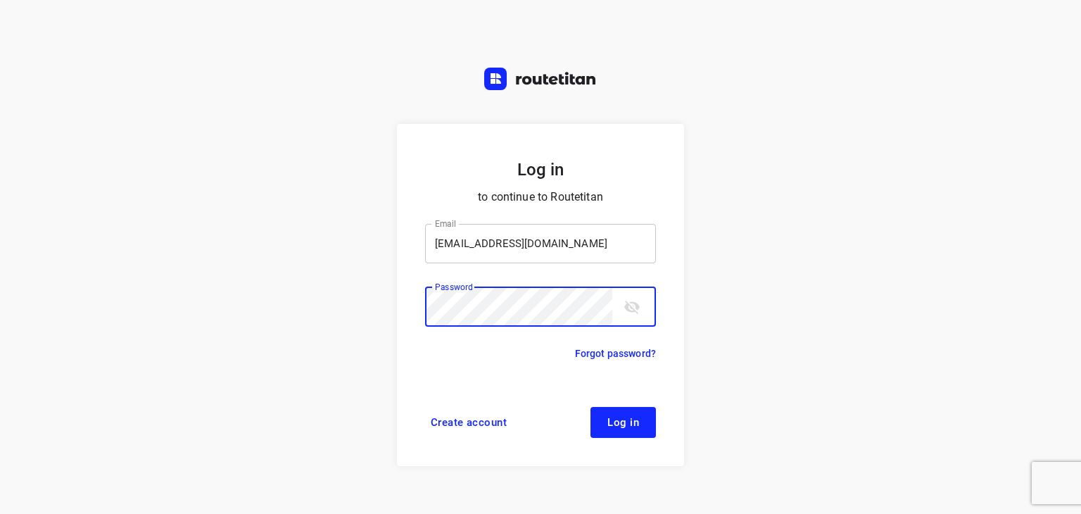 The width and height of the screenshot is (1081, 514). I want to click on span: Create account, so click(469, 422).